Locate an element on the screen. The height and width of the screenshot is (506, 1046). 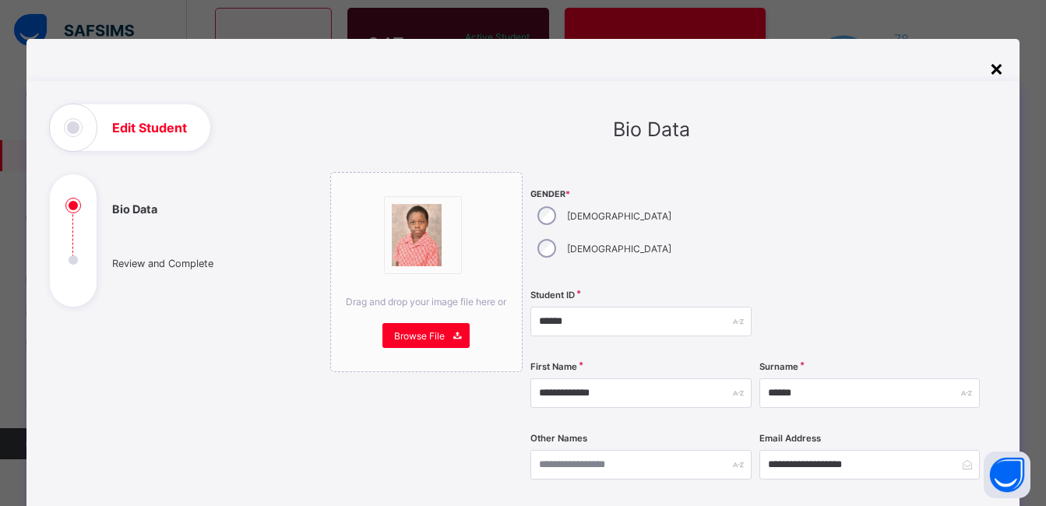
span: Bio Data is located at coordinates (651, 129).